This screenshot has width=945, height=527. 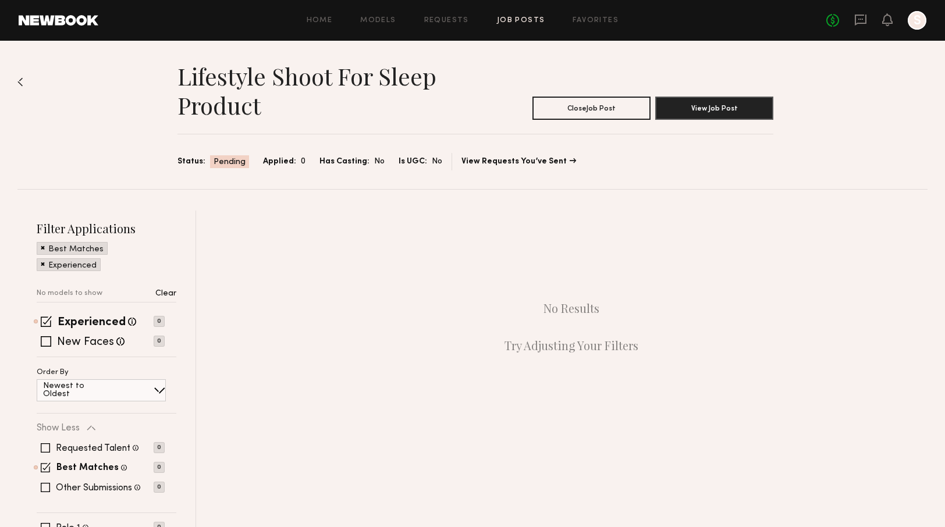 I want to click on p: Order By, so click(x=52, y=373).